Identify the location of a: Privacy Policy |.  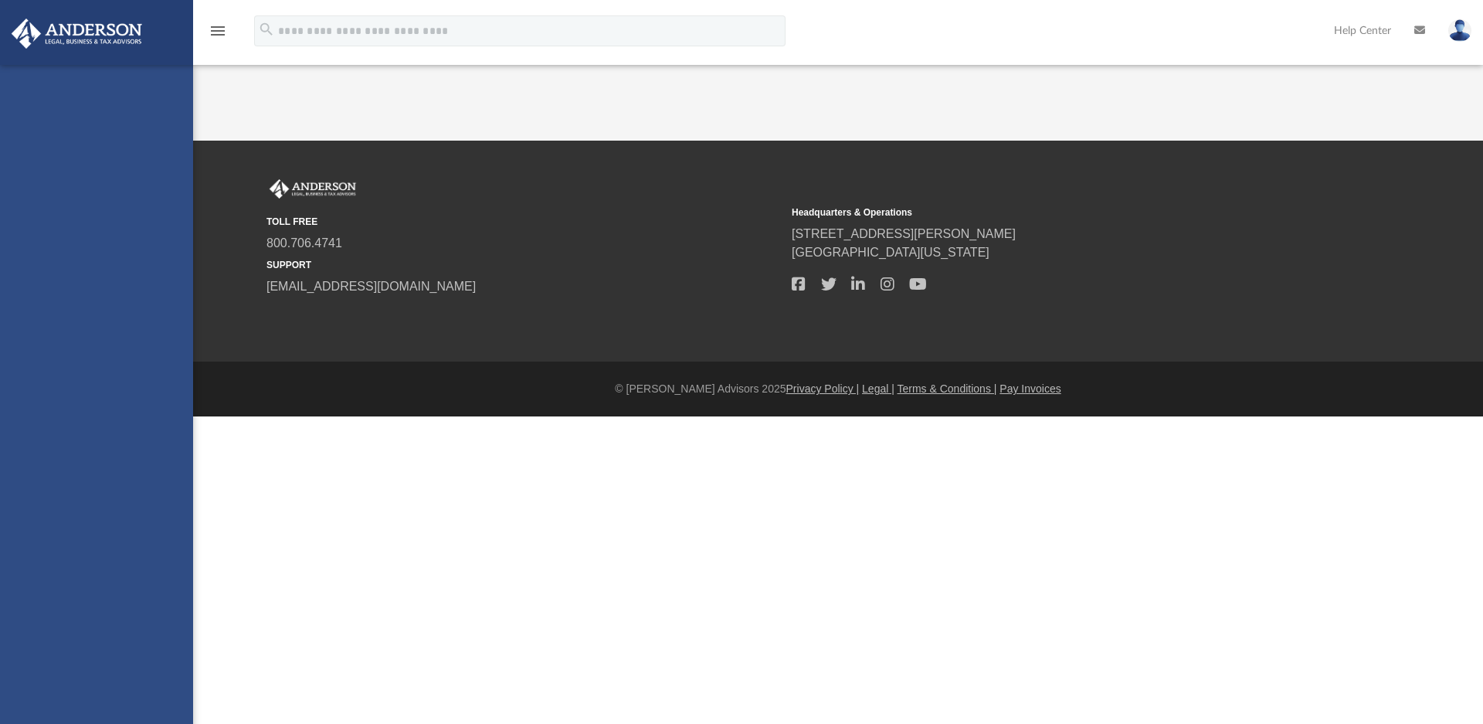
(822, 388).